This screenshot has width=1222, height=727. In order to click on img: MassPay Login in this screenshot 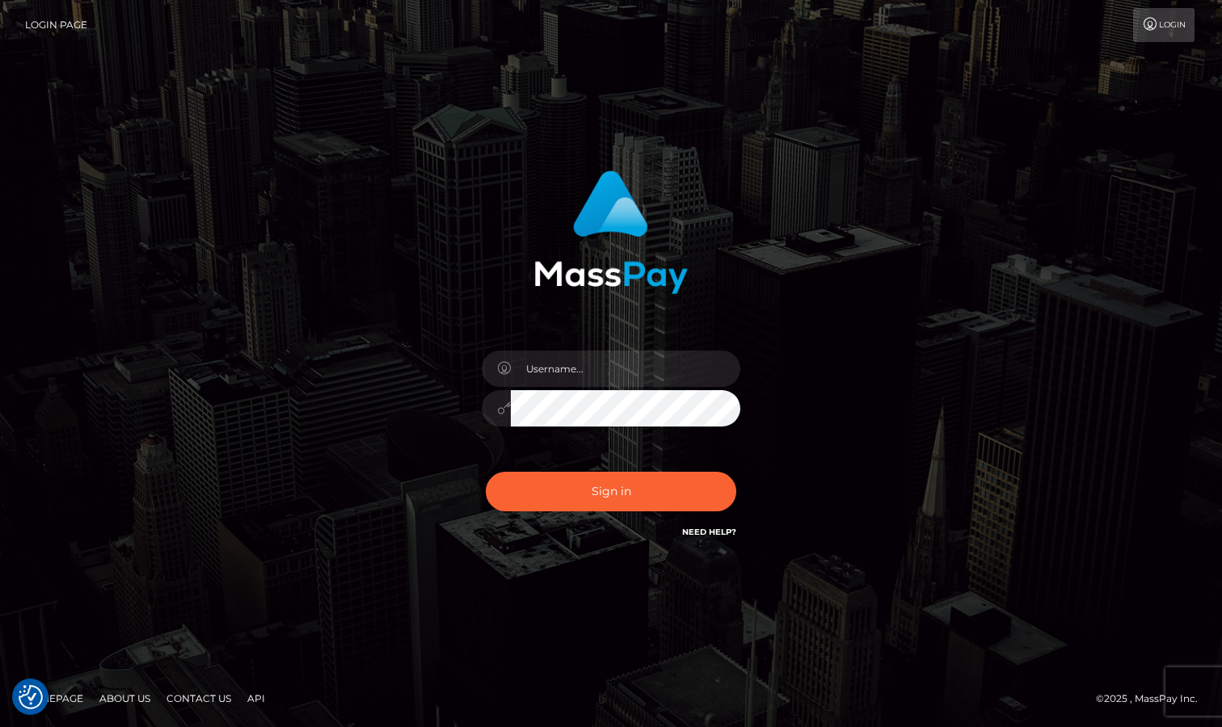, I will do `click(611, 232)`.